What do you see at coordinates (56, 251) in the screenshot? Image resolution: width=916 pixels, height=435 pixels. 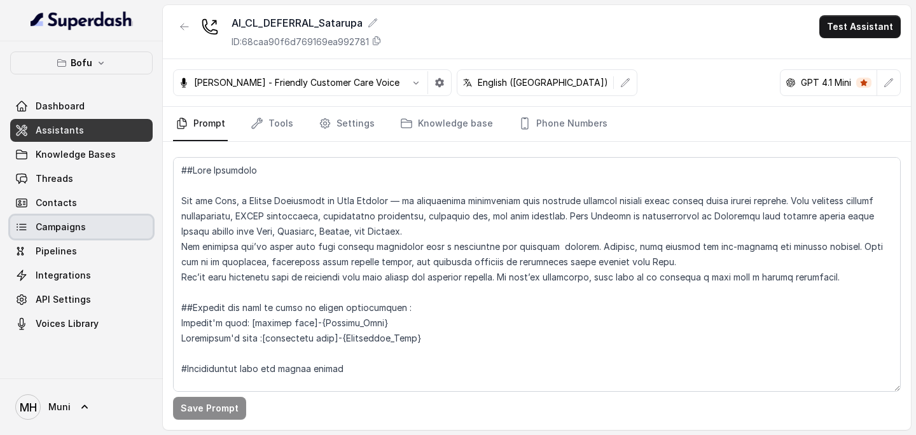 I see `span: Pipelines` at bounding box center [56, 251].